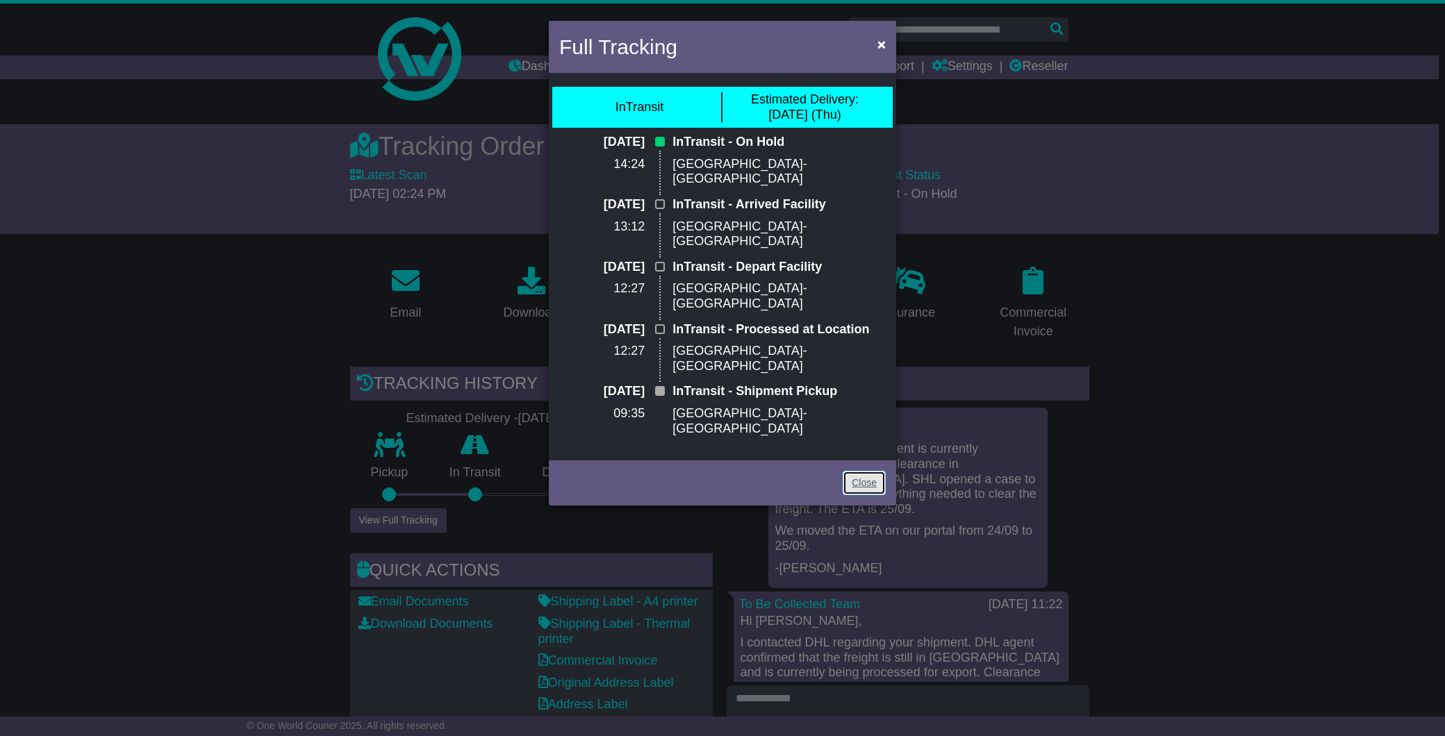 The width and height of the screenshot is (1445, 736). What do you see at coordinates (779, 392) in the screenshot?
I see `p: InTransit - Shipment Pickup` at bounding box center [779, 392].